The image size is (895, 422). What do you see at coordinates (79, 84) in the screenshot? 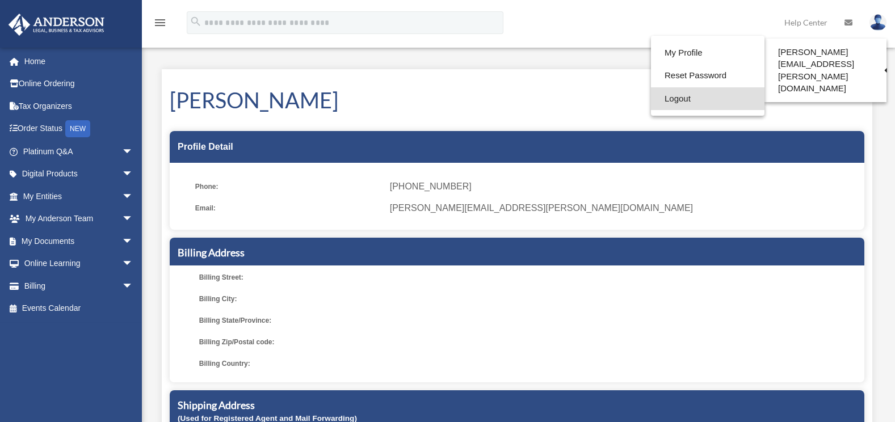
I see `a: Online Ordering` at bounding box center [79, 84].